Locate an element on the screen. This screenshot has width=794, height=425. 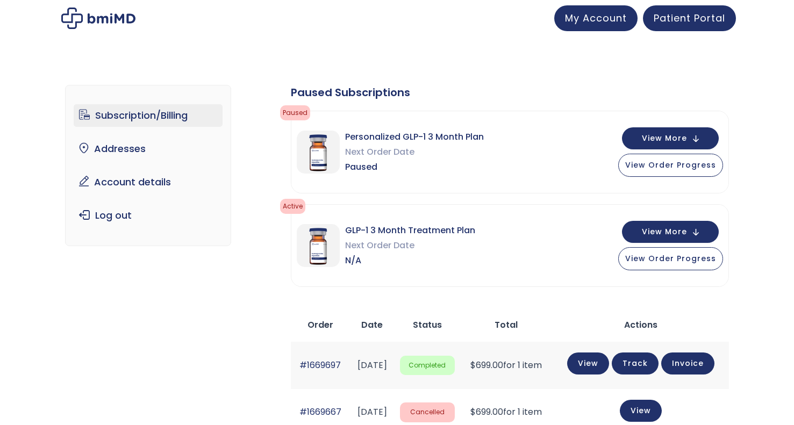
span: Patient Portal is located at coordinates (689, 18).